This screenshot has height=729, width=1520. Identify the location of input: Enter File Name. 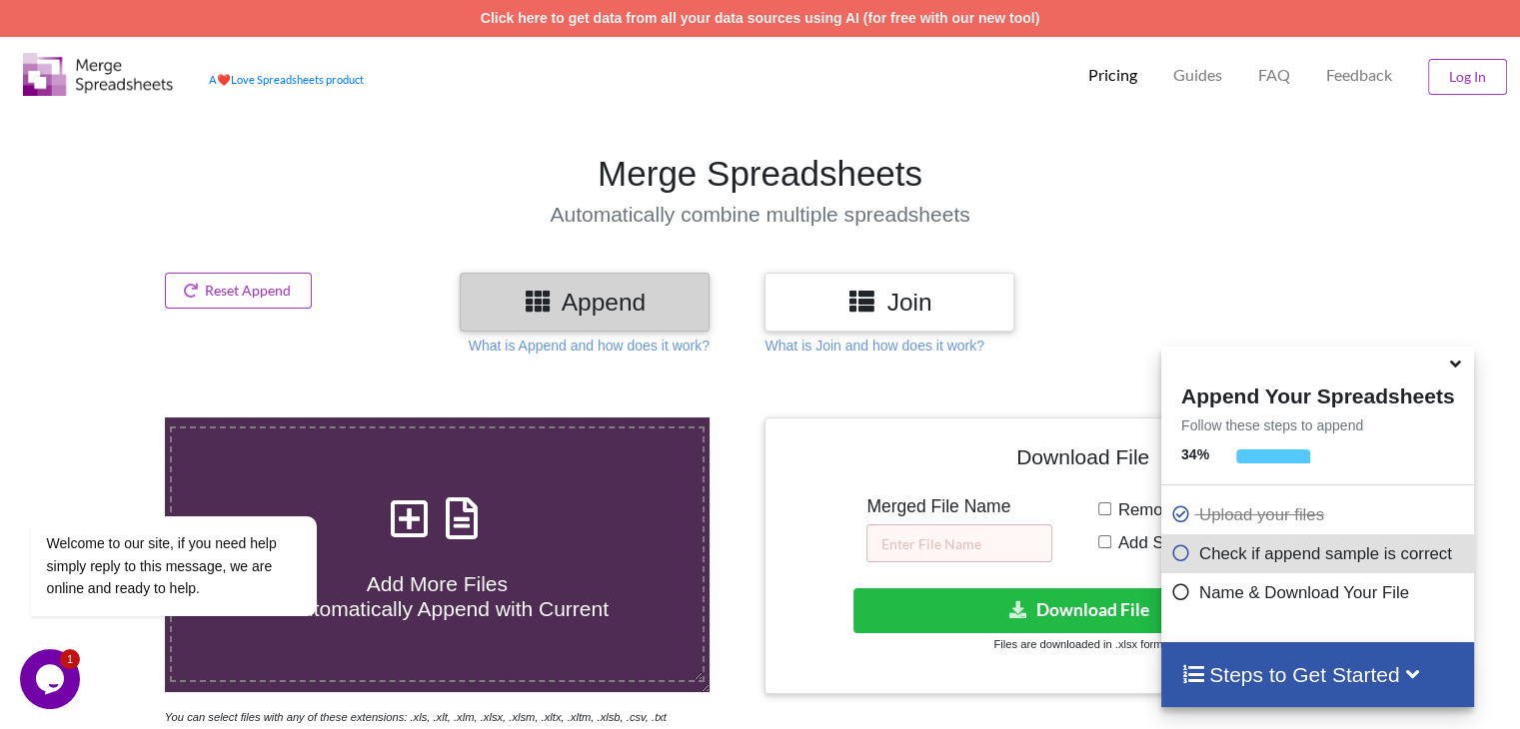
(959, 544).